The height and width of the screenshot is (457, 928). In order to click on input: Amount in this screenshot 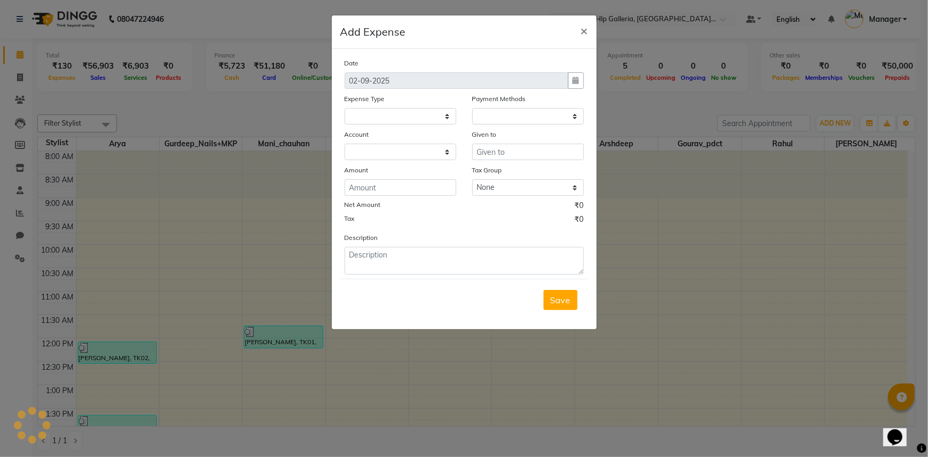, I will do `click(401, 187)`.